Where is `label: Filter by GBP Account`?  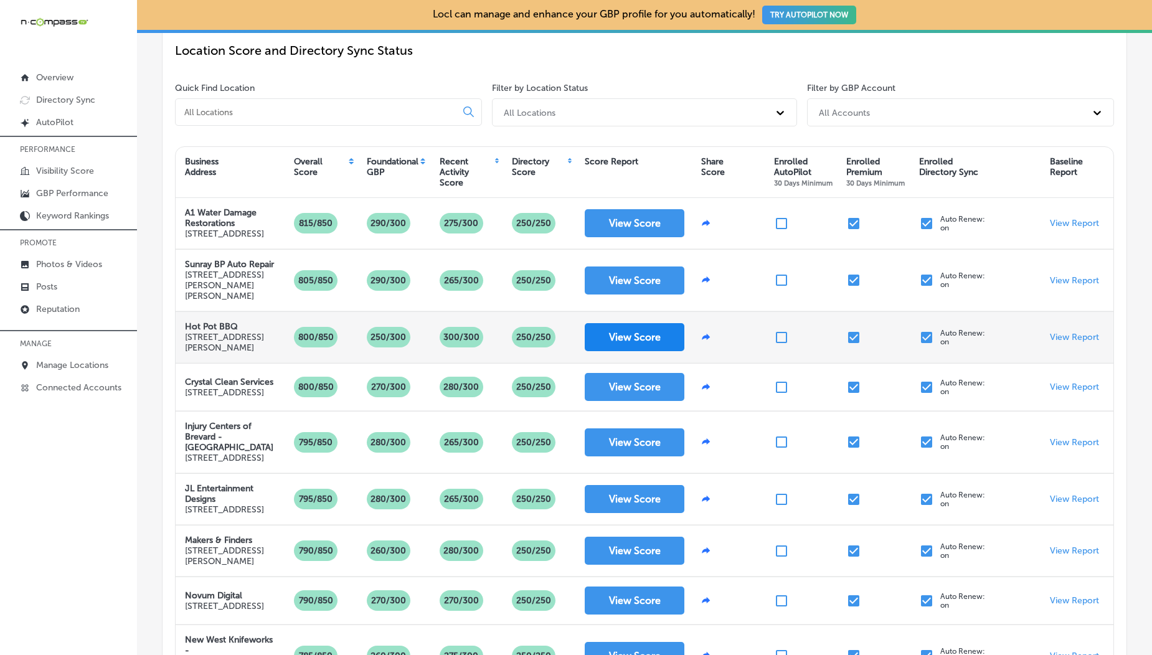 label: Filter by GBP Account is located at coordinates (851, 88).